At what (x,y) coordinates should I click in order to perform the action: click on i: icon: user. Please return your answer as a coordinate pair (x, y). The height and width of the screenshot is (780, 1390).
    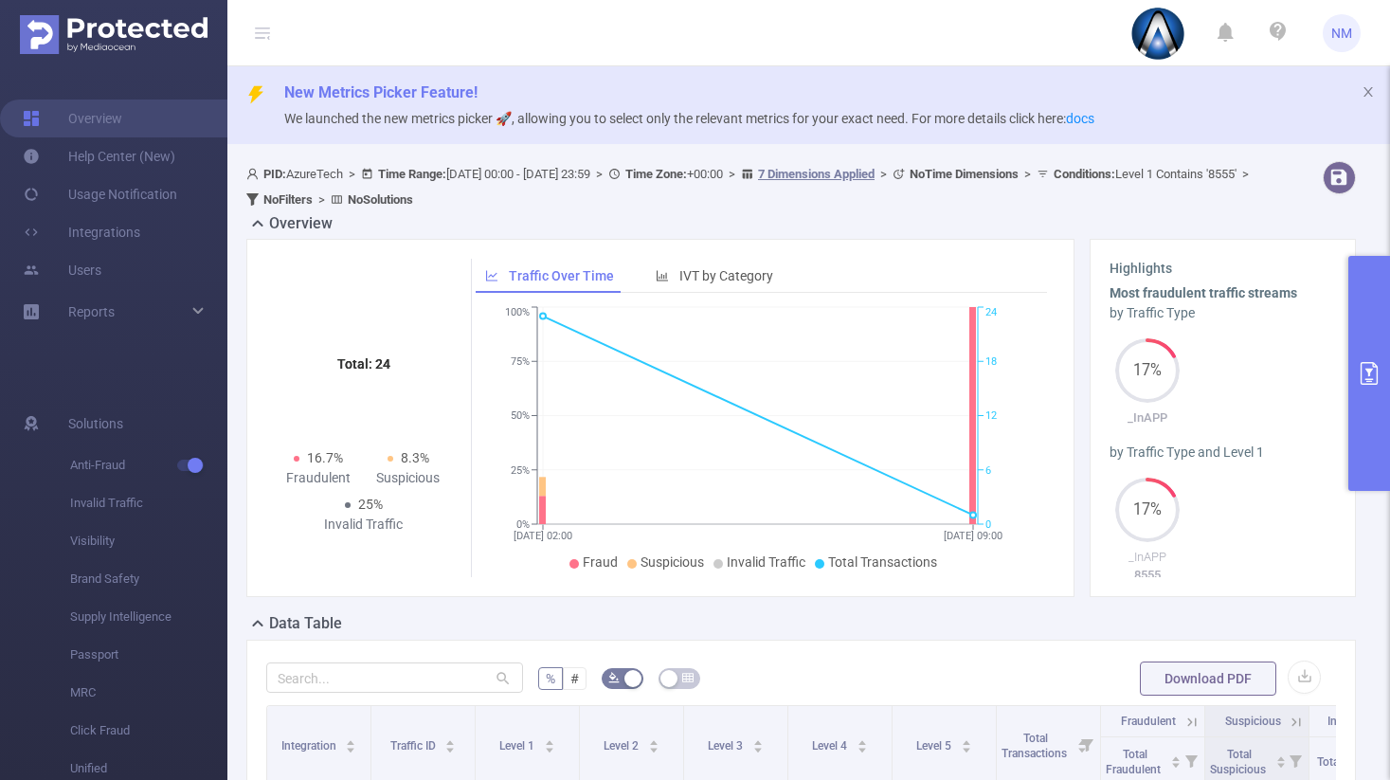
    Looking at the image, I should click on (255, 173).